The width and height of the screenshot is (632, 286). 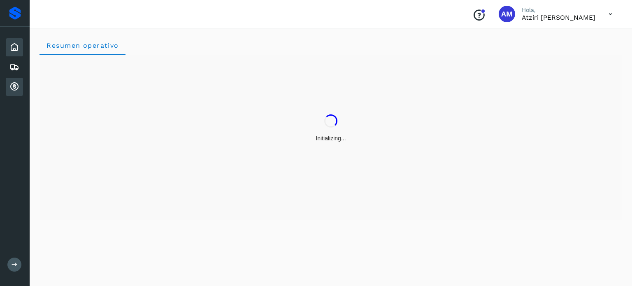 What do you see at coordinates (559, 10) in the screenshot?
I see `p: Hola,` at bounding box center [559, 10].